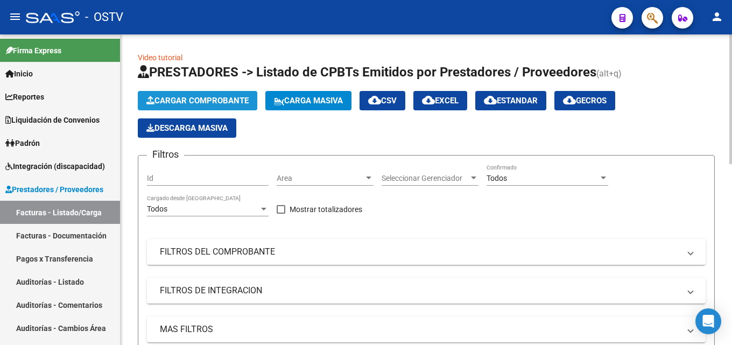  I want to click on span: PRESTADORES -> Listado de CPBTs Emitidos por Prestadores / Proveedores, so click(367, 72).